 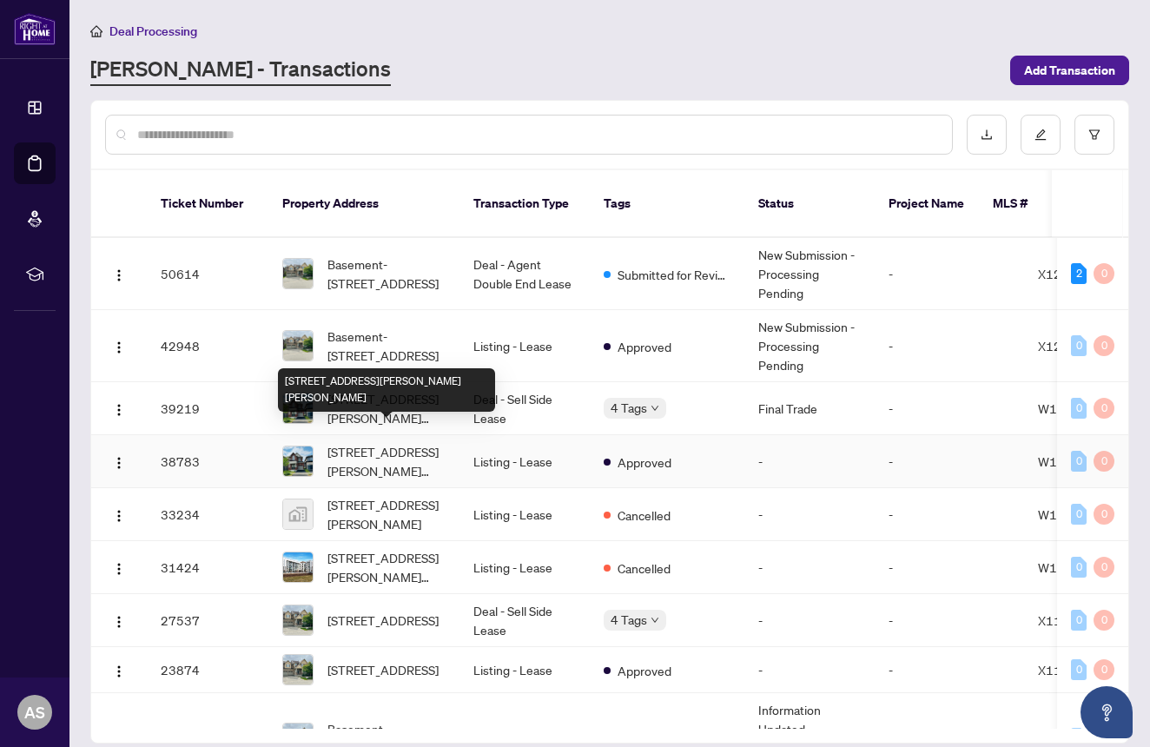 I want to click on span: filter, so click(x=1094, y=135).